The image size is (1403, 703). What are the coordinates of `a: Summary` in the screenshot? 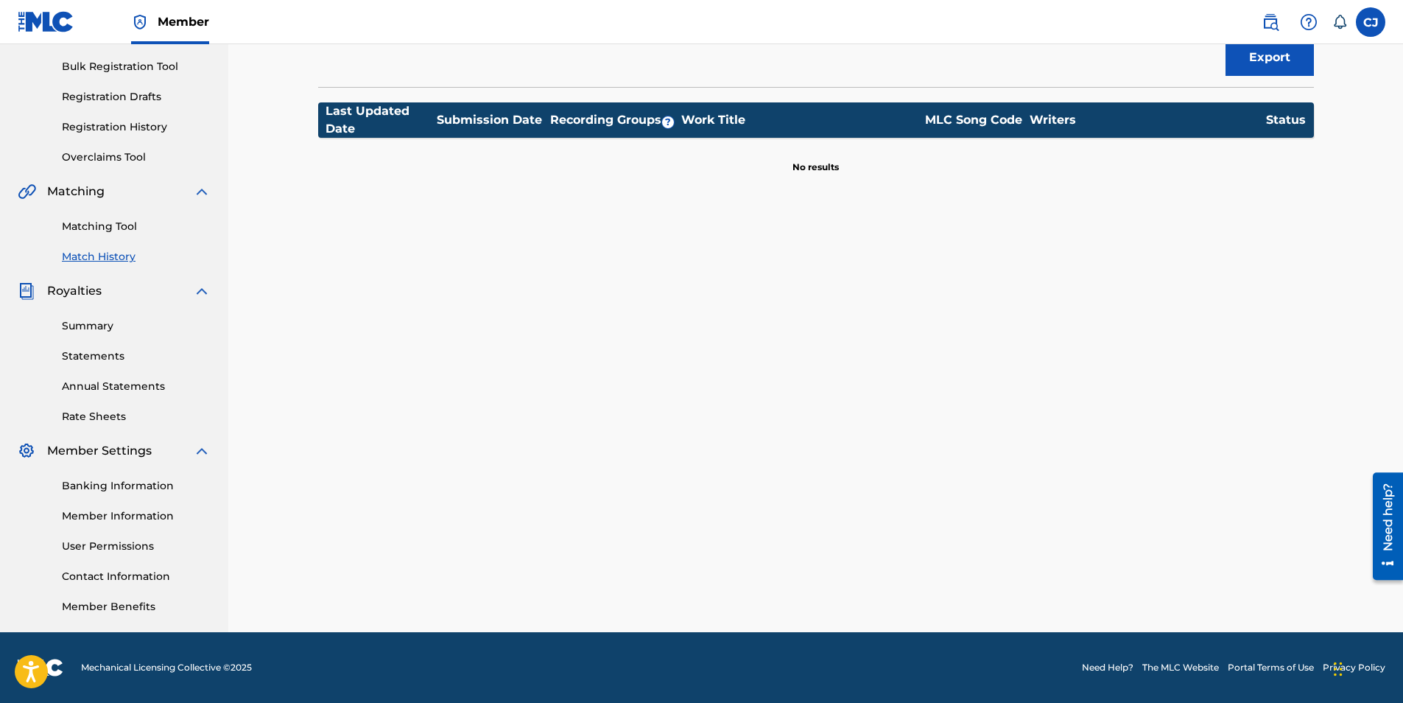 It's located at (136, 326).